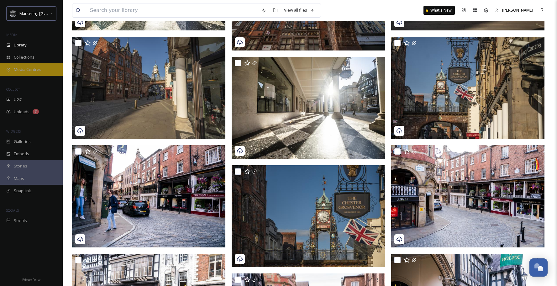 This screenshot has width=557, height=286. Describe the element at coordinates (22, 141) in the screenshot. I see `span: Galleries` at that location.